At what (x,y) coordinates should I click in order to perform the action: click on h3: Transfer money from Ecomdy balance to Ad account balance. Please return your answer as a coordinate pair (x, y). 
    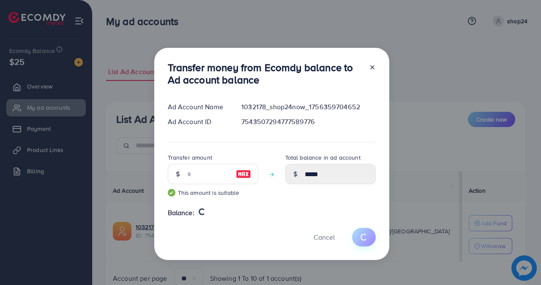
    Looking at the image, I should click on (265, 74).